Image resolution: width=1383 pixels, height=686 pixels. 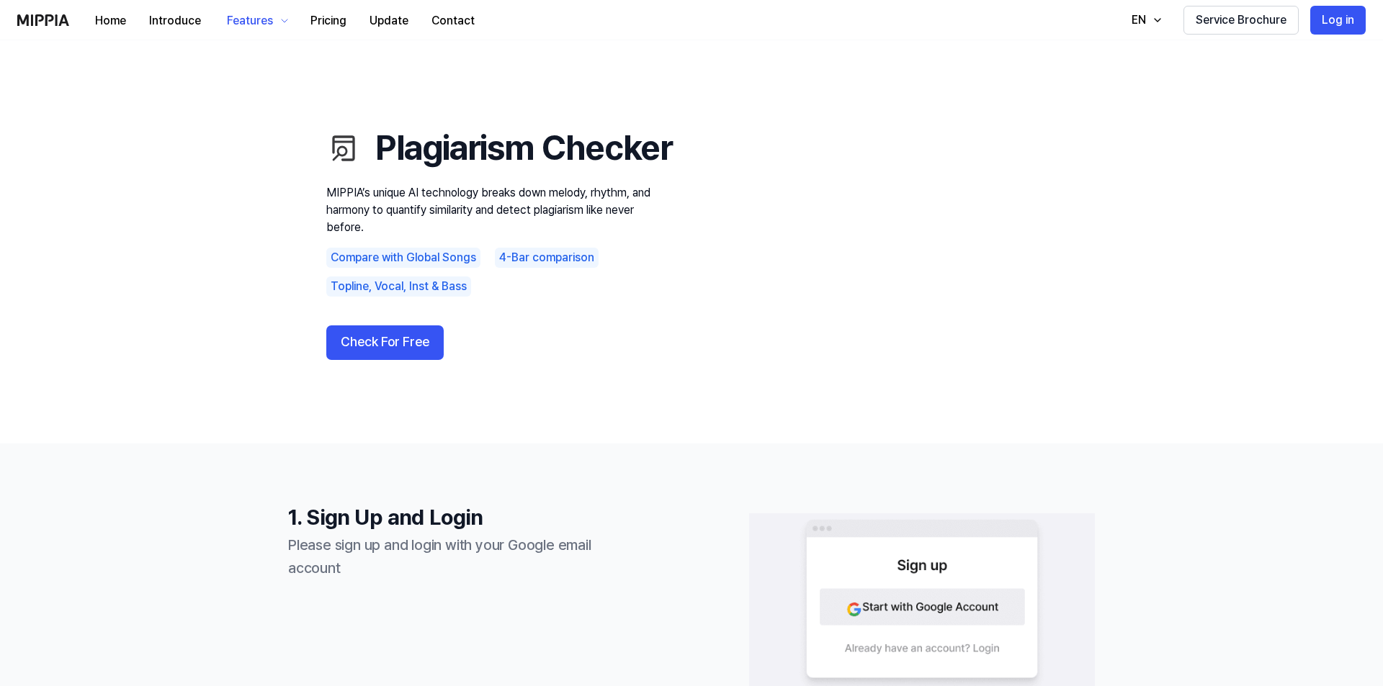 What do you see at coordinates (398, 287) in the screenshot?
I see `div: Topline, Vocal, Inst & Bass` at bounding box center [398, 287].